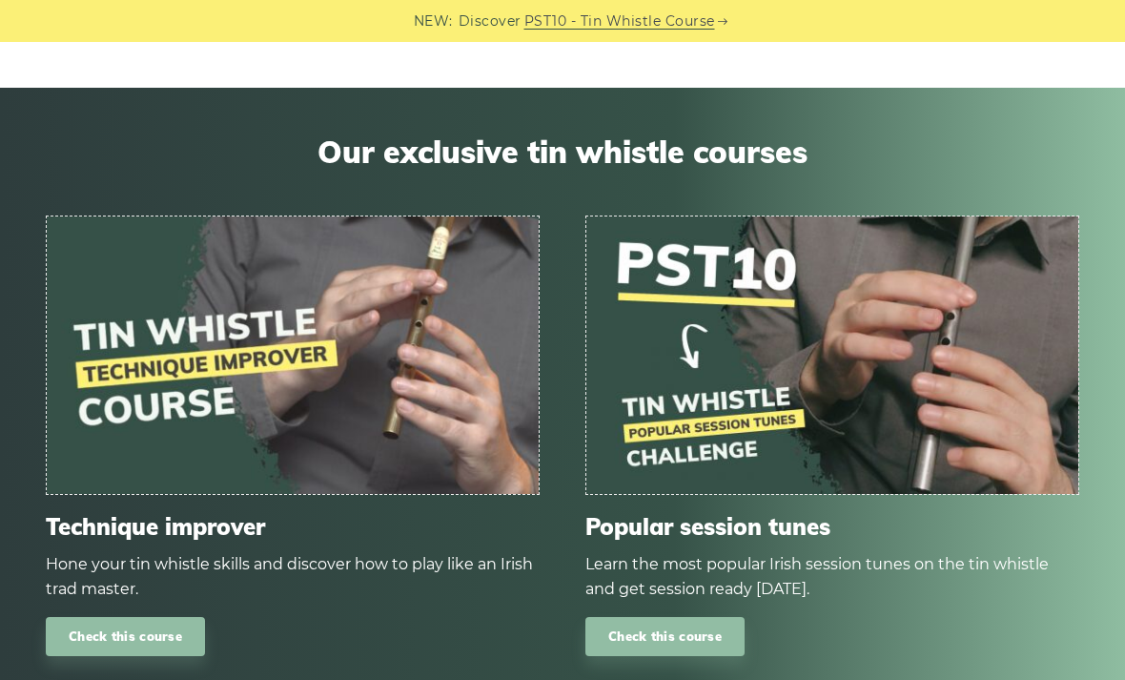 The width and height of the screenshot is (1125, 680). What do you see at coordinates (293, 526) in the screenshot?
I see `span: Technique improver` at bounding box center [293, 526].